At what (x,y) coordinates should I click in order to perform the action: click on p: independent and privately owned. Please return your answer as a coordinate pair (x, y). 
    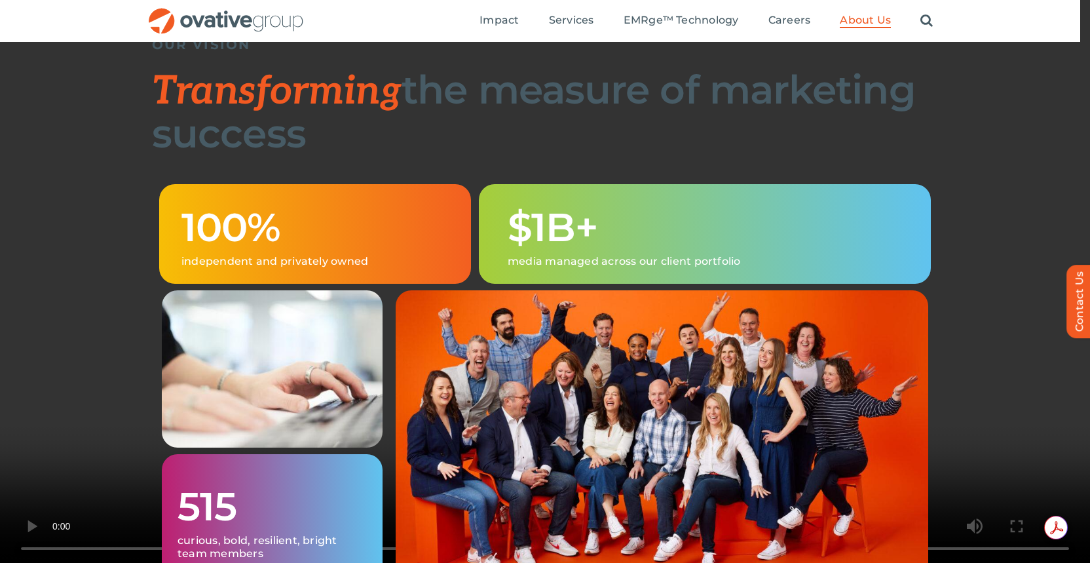
    Looking at the image, I should click on (315, 261).